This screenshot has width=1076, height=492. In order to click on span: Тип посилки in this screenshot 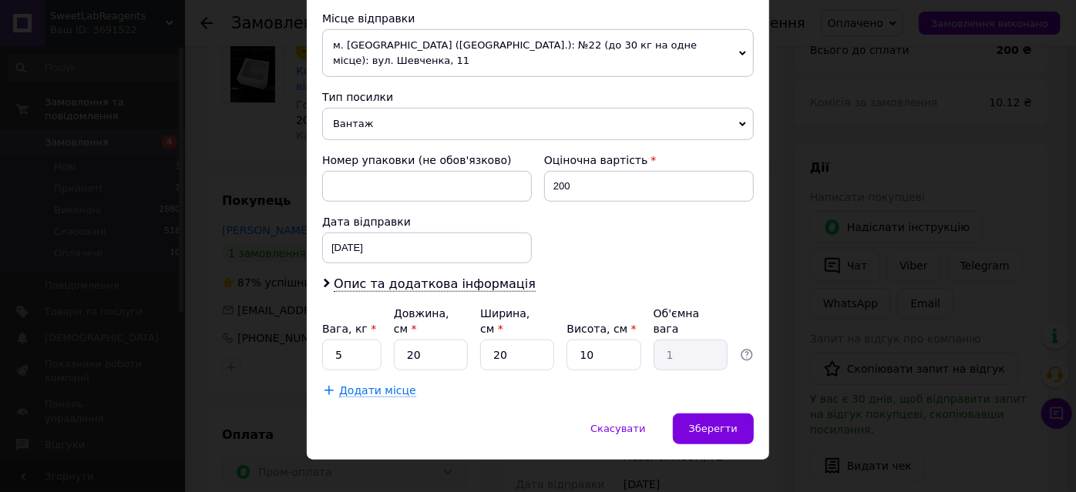, I will do `click(358, 97)`.